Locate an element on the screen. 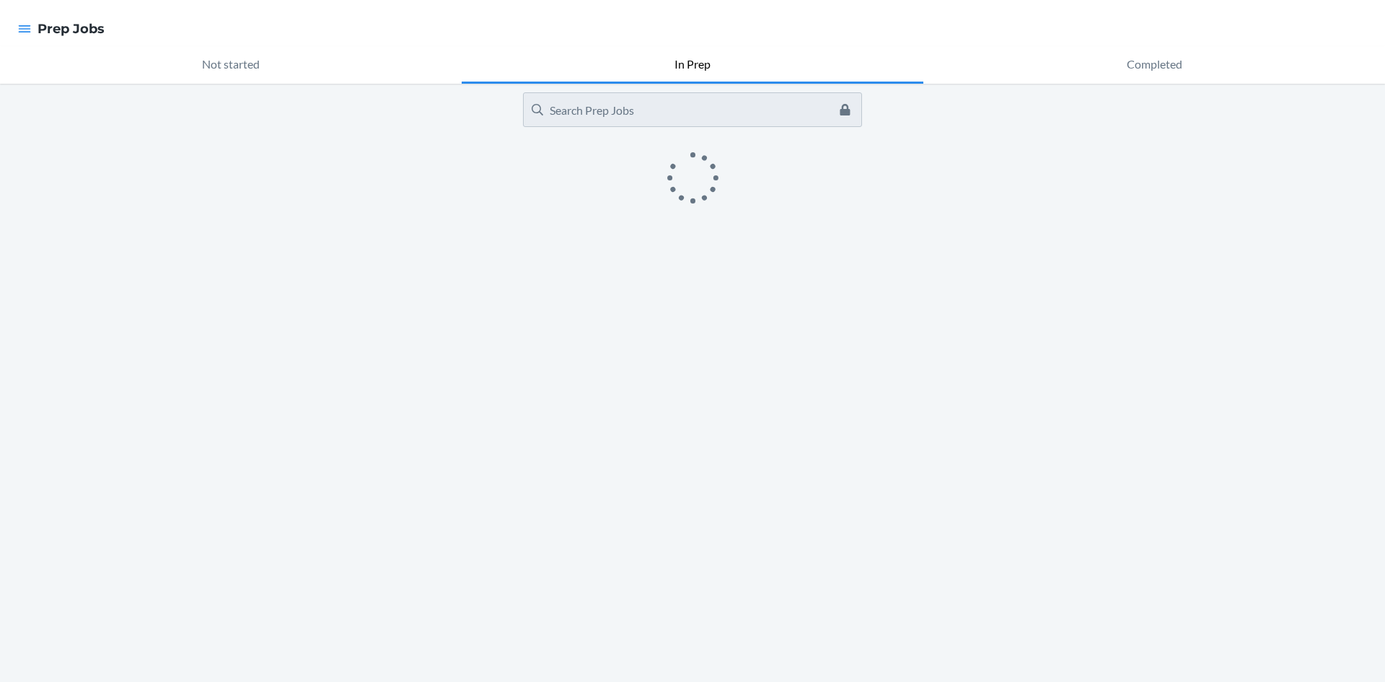  button: In Prep is located at coordinates (693, 65).